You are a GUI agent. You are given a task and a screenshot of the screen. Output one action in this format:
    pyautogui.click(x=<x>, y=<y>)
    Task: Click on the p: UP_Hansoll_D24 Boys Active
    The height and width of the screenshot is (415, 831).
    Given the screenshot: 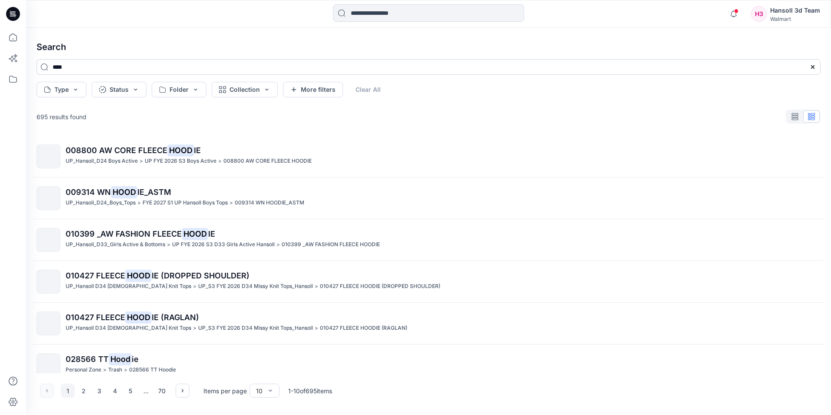 What is the action you would take?
    pyautogui.click(x=102, y=161)
    